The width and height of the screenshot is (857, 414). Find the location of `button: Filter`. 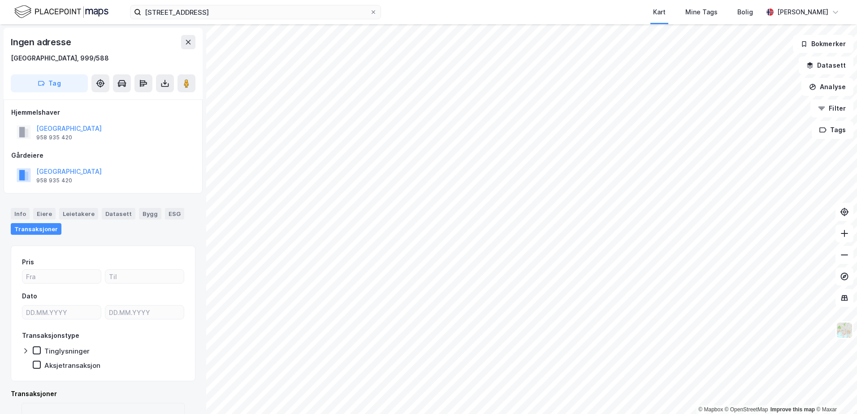

button: Filter is located at coordinates (832, 108).